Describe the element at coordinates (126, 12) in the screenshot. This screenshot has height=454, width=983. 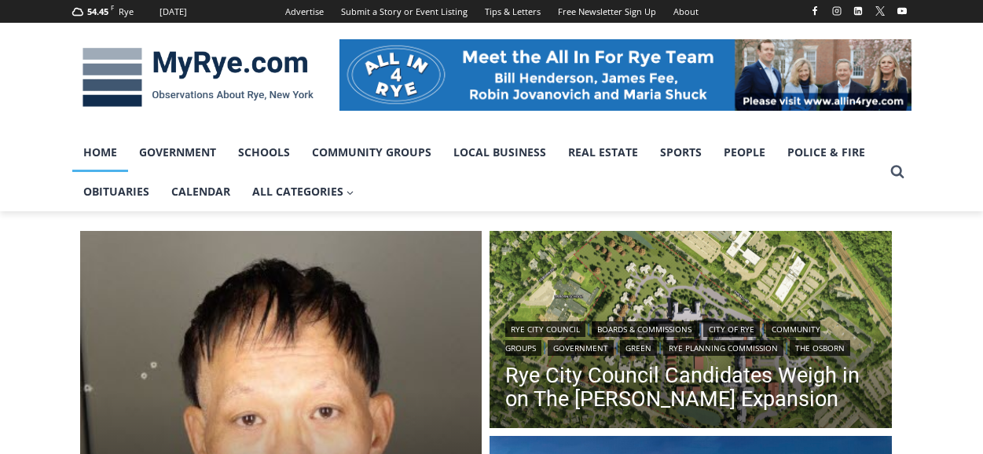
I see `div: Rye` at that location.